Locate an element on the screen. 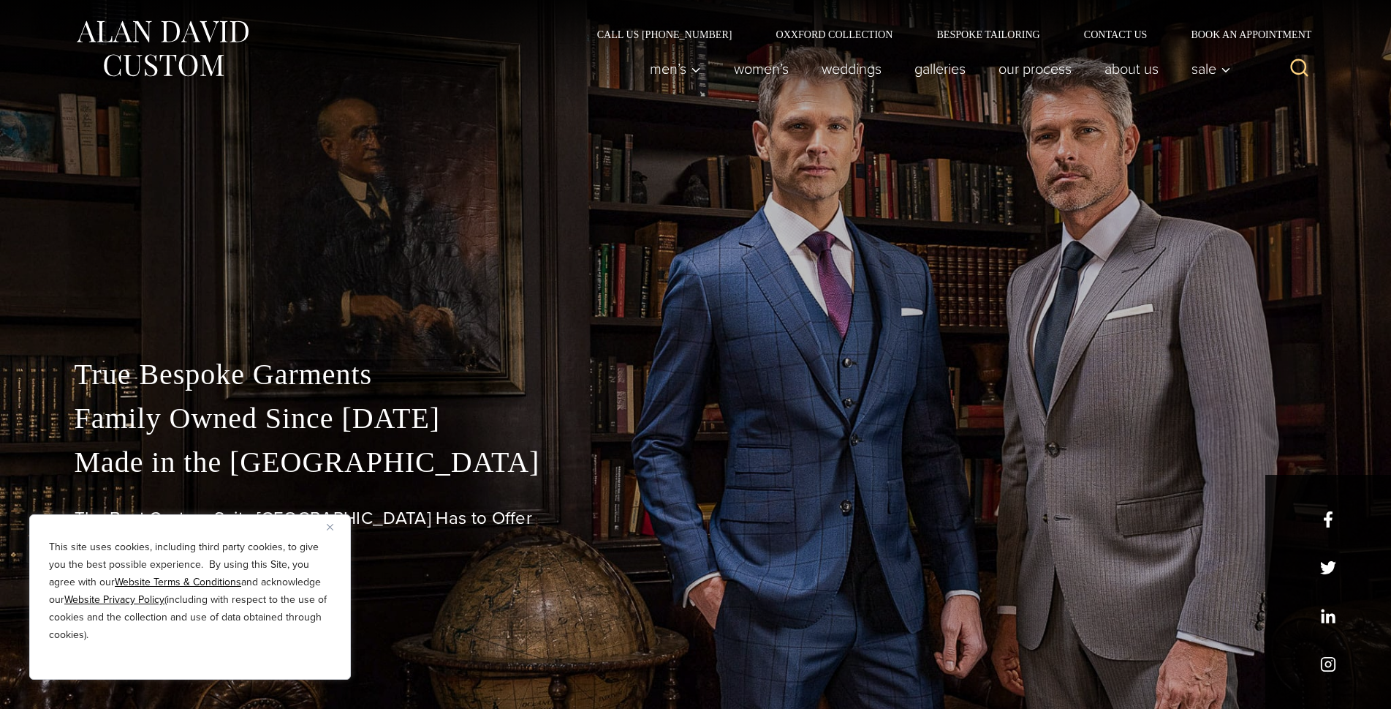  a: Contact Us is located at coordinates (1116, 34).